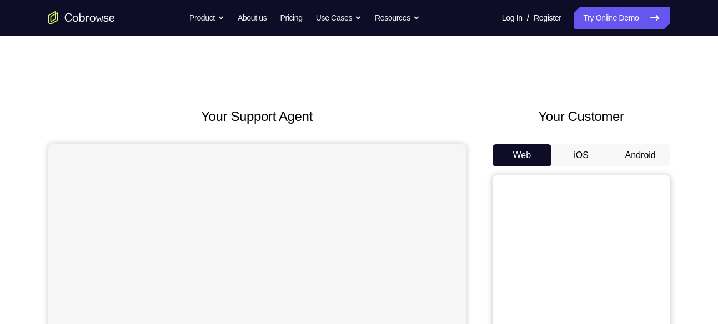 The width and height of the screenshot is (718, 324). I want to click on a: Log In, so click(512, 18).